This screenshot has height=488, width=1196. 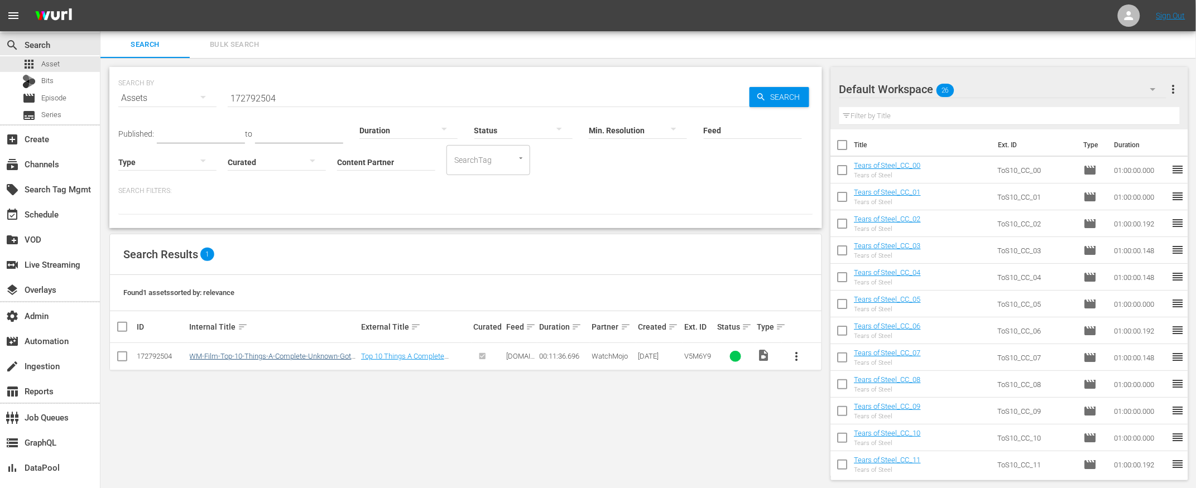 What do you see at coordinates (1036, 438) in the screenshot?
I see `td: ToS10_CC_10` at bounding box center [1036, 438].